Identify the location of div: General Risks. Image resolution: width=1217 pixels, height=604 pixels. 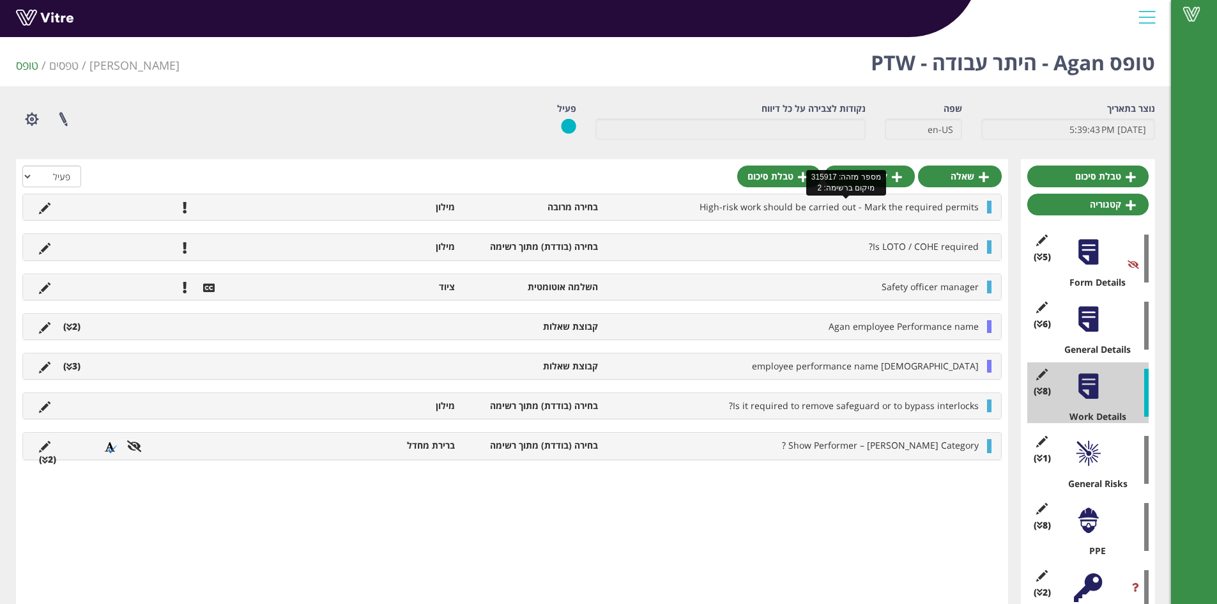
(1093, 484).